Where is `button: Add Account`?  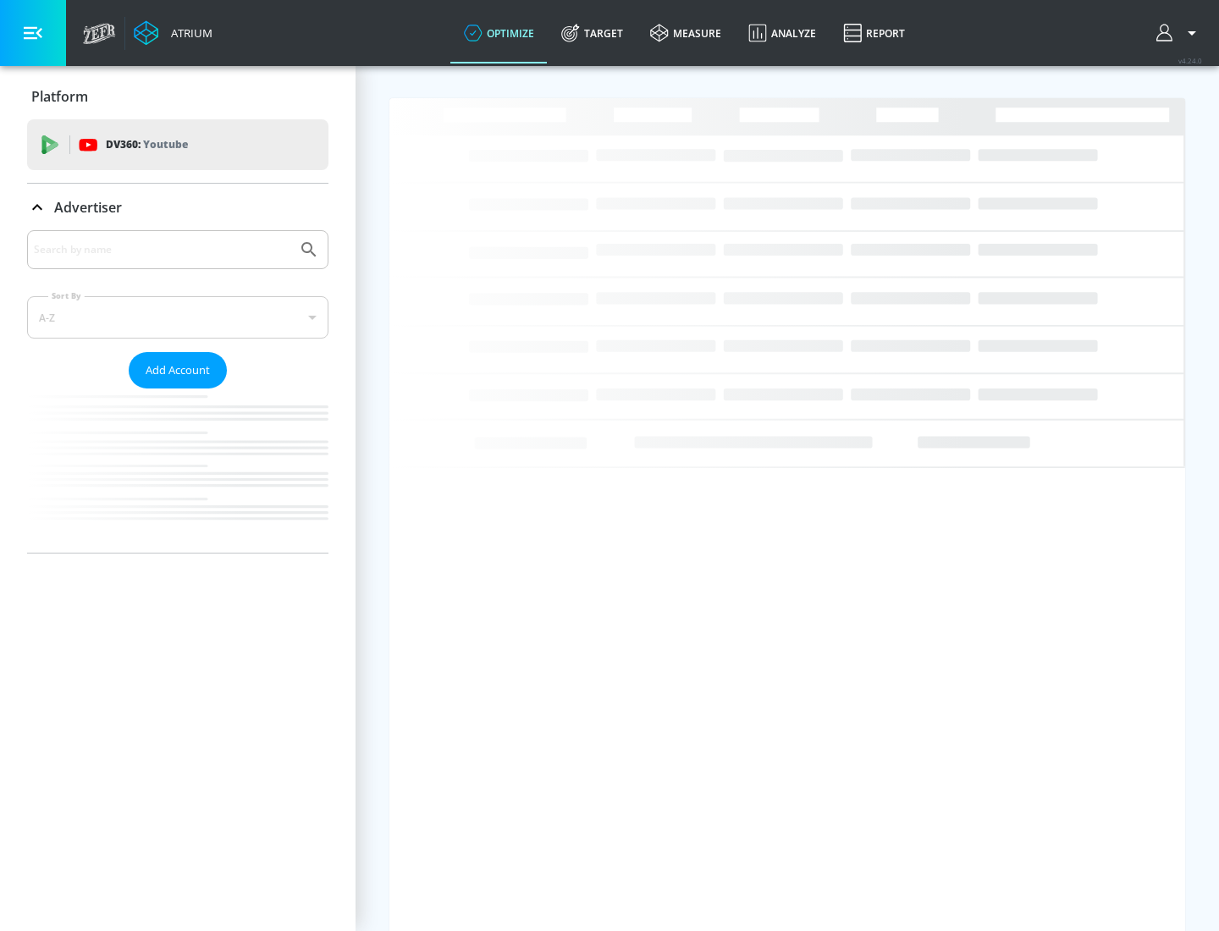
button: Add Account is located at coordinates (178, 370).